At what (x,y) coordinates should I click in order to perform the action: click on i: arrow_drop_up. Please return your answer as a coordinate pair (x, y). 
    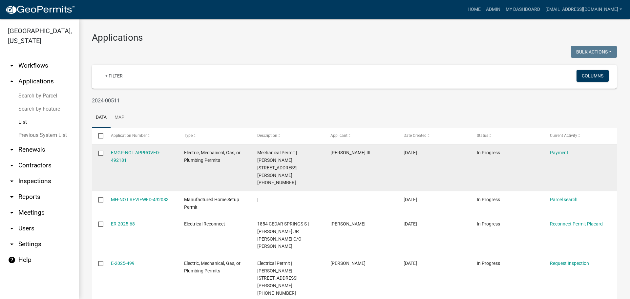
    Looking at the image, I should click on (12, 81).